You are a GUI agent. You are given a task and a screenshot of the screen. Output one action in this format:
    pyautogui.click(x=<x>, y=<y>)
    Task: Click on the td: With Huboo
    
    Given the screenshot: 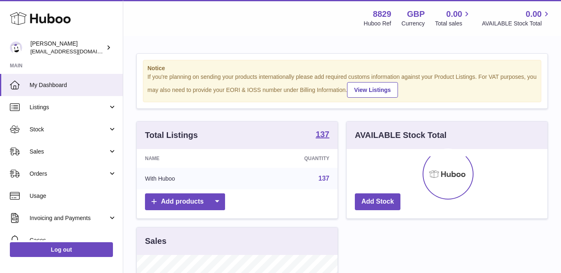 What is the action you would take?
    pyautogui.click(x=190, y=179)
    